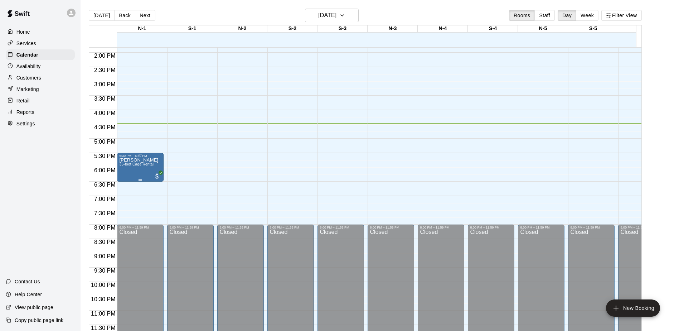 Image resolution: width=679 pixels, height=331 pixels. Describe the element at coordinates (105, 199) in the screenshot. I see `span: 7:00 PM` at that location.